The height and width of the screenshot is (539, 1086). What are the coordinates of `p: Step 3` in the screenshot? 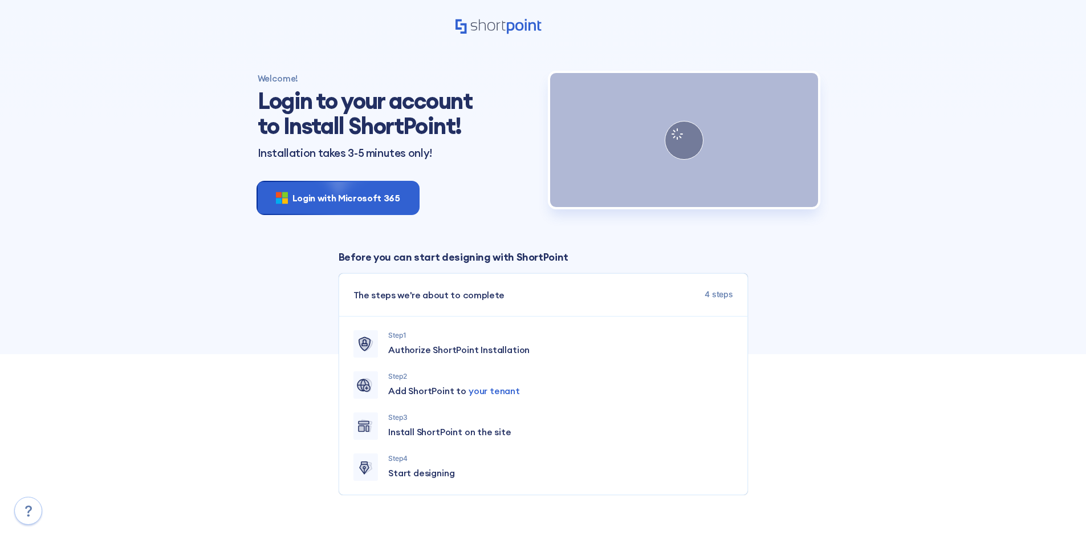 It's located at (560, 417).